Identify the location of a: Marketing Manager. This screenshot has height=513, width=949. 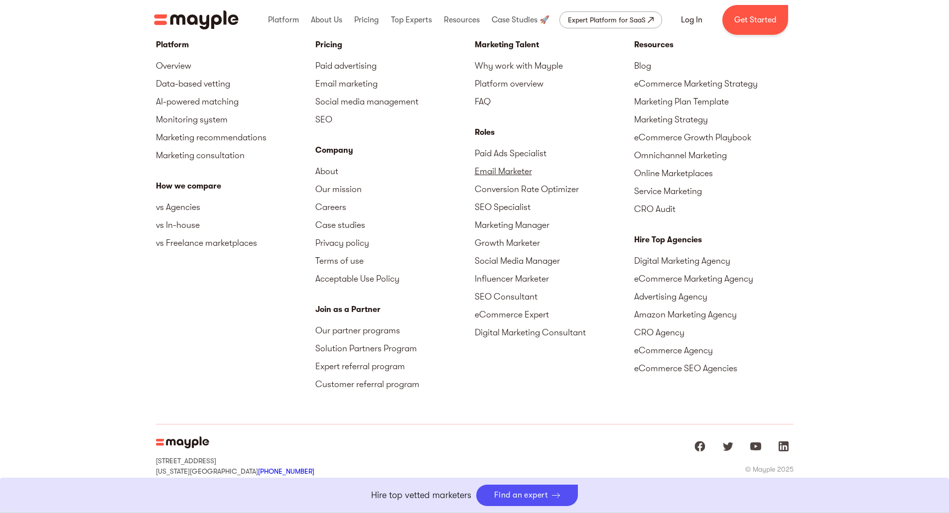
(554, 225).